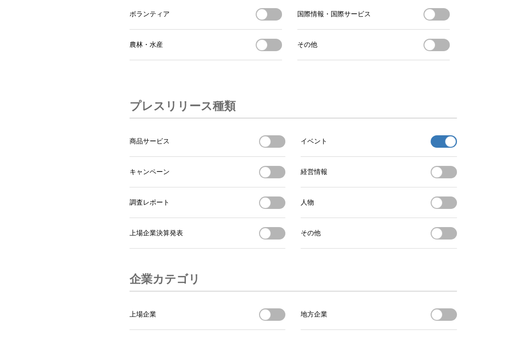  What do you see at coordinates (314, 141) in the screenshot?
I see `span: イベント` at bounding box center [314, 141].